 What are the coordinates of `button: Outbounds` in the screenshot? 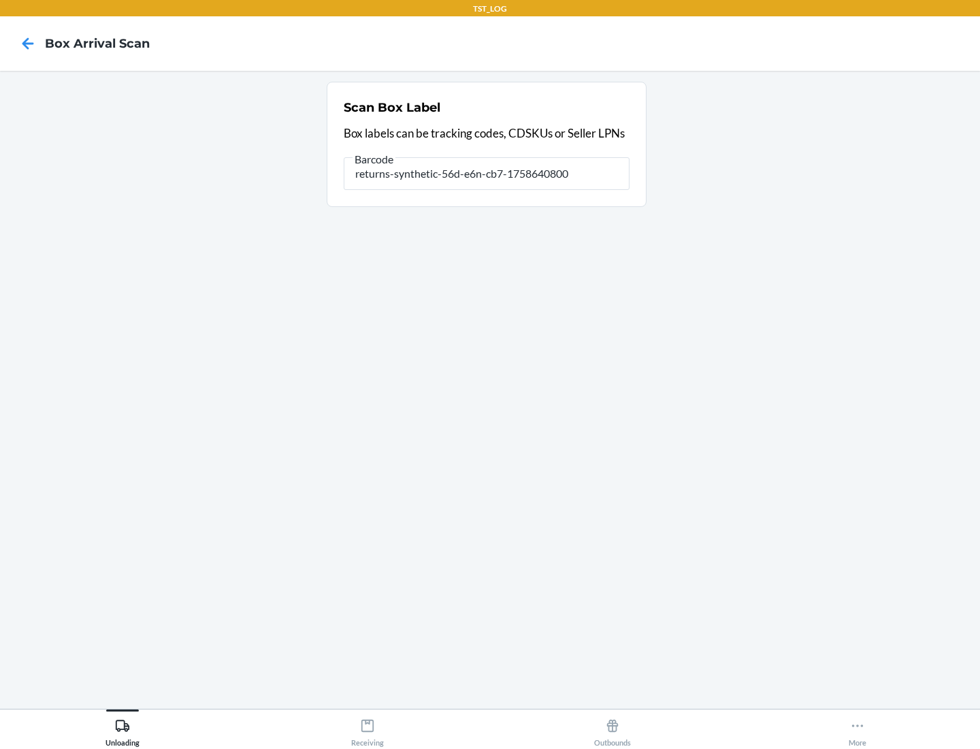 It's located at (612, 727).